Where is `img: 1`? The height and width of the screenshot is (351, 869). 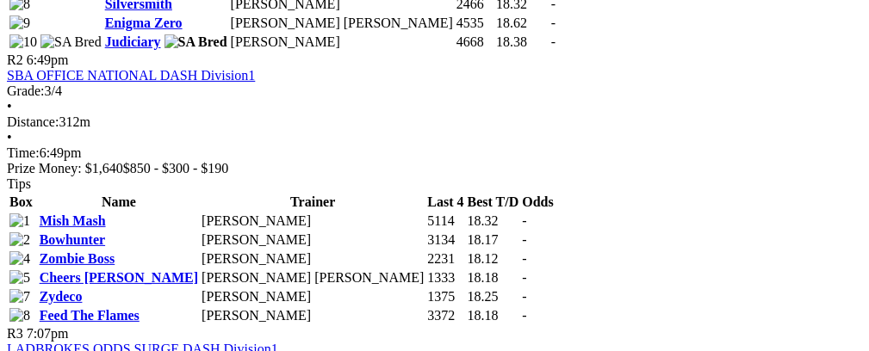
img: 1 is located at coordinates (20, 221).